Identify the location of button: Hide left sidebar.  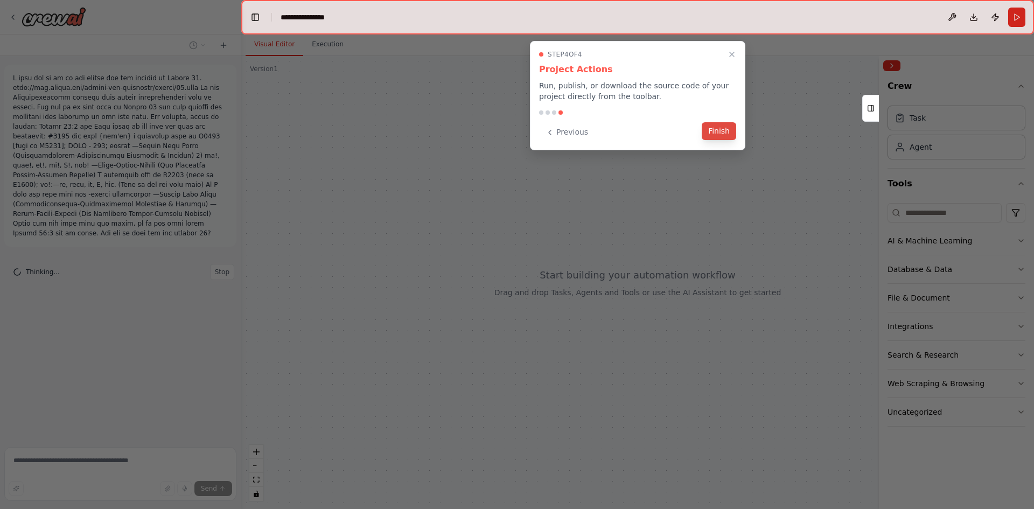
(255, 17).